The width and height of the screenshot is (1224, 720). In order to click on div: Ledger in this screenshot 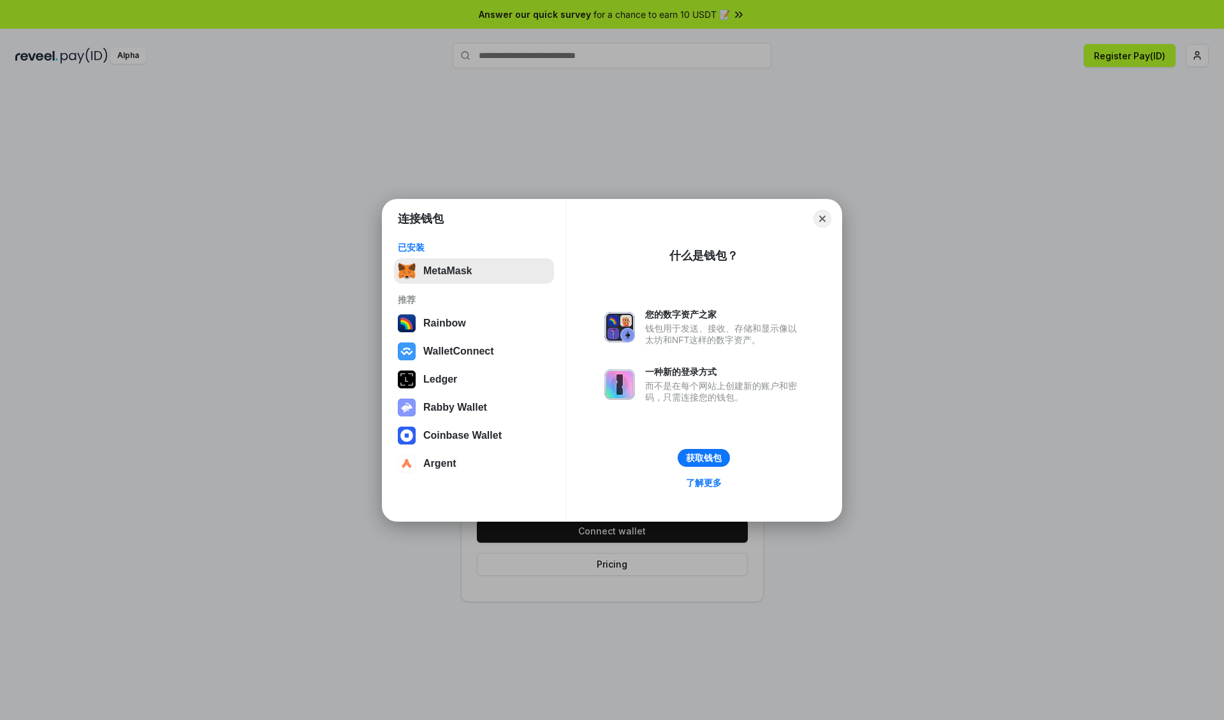, I will do `click(440, 379)`.